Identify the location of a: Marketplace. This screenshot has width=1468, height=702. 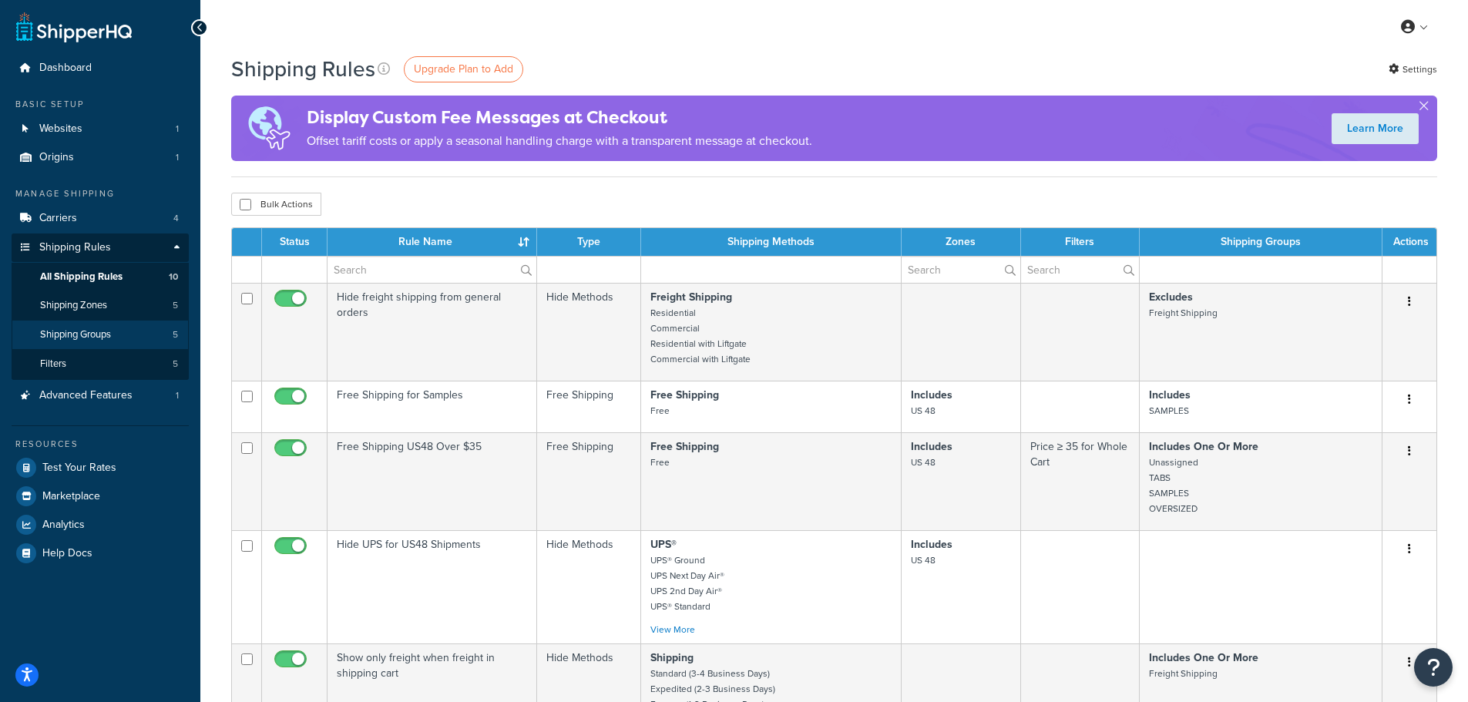
(100, 496).